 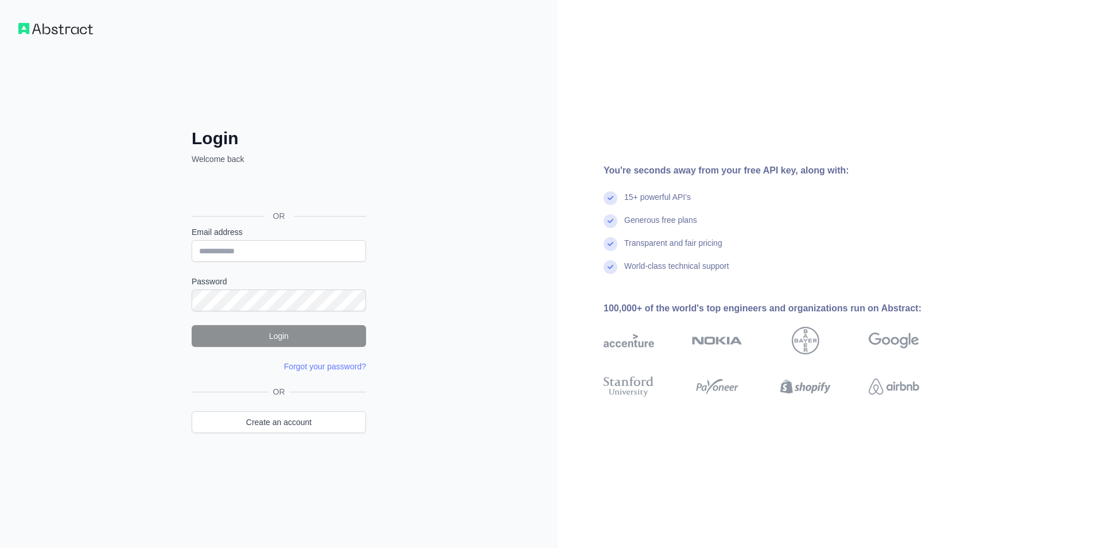 I want to click on img: shopify, so click(x=806, y=386).